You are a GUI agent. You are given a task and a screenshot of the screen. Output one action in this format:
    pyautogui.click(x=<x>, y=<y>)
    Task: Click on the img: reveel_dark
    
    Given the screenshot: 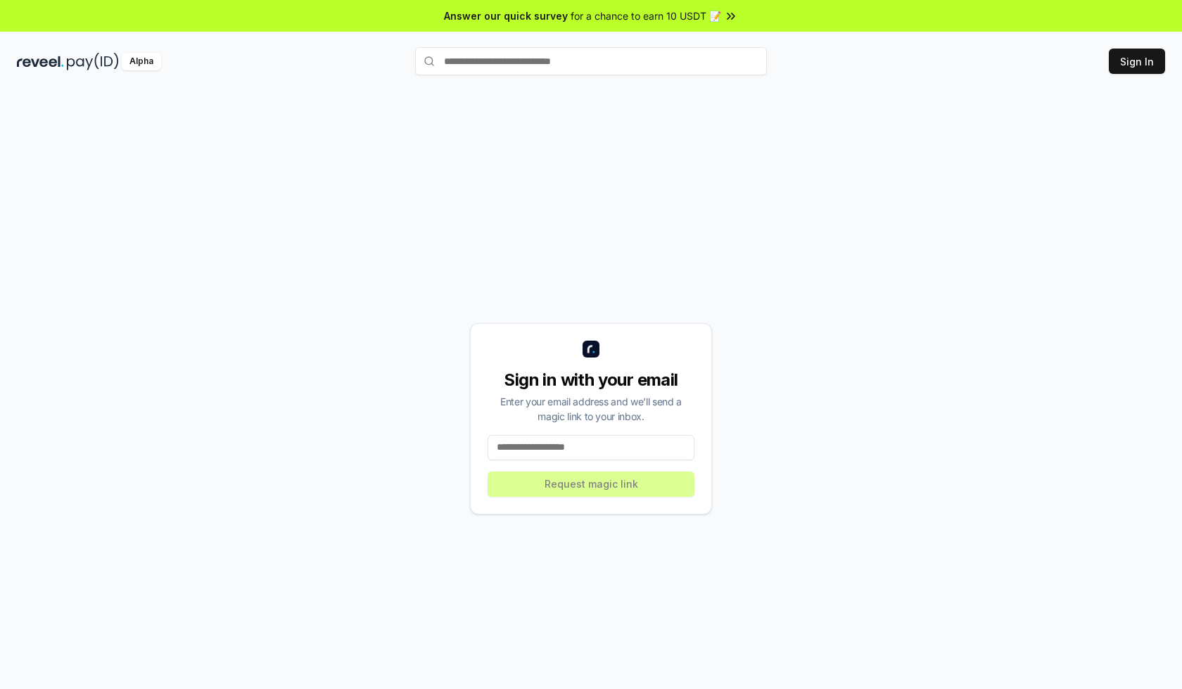 What is the action you would take?
    pyautogui.click(x=40, y=61)
    